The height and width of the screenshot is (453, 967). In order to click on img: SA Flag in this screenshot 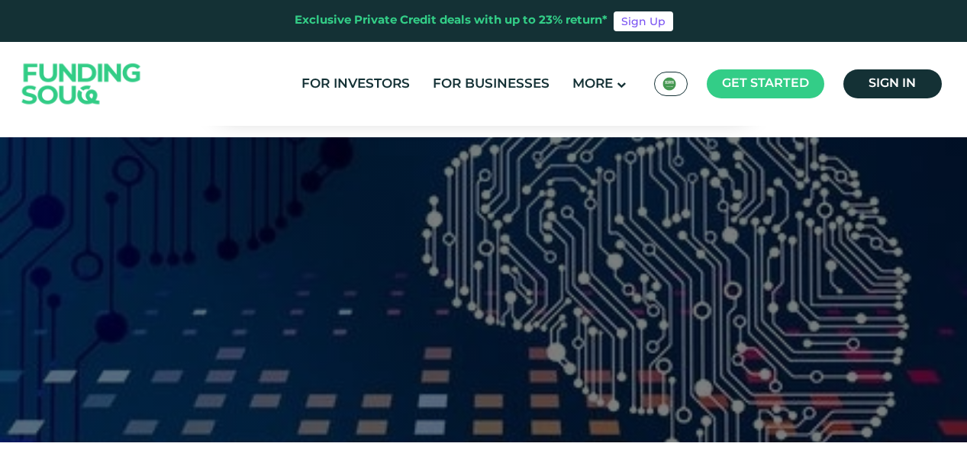, I will do `click(669, 84)`.